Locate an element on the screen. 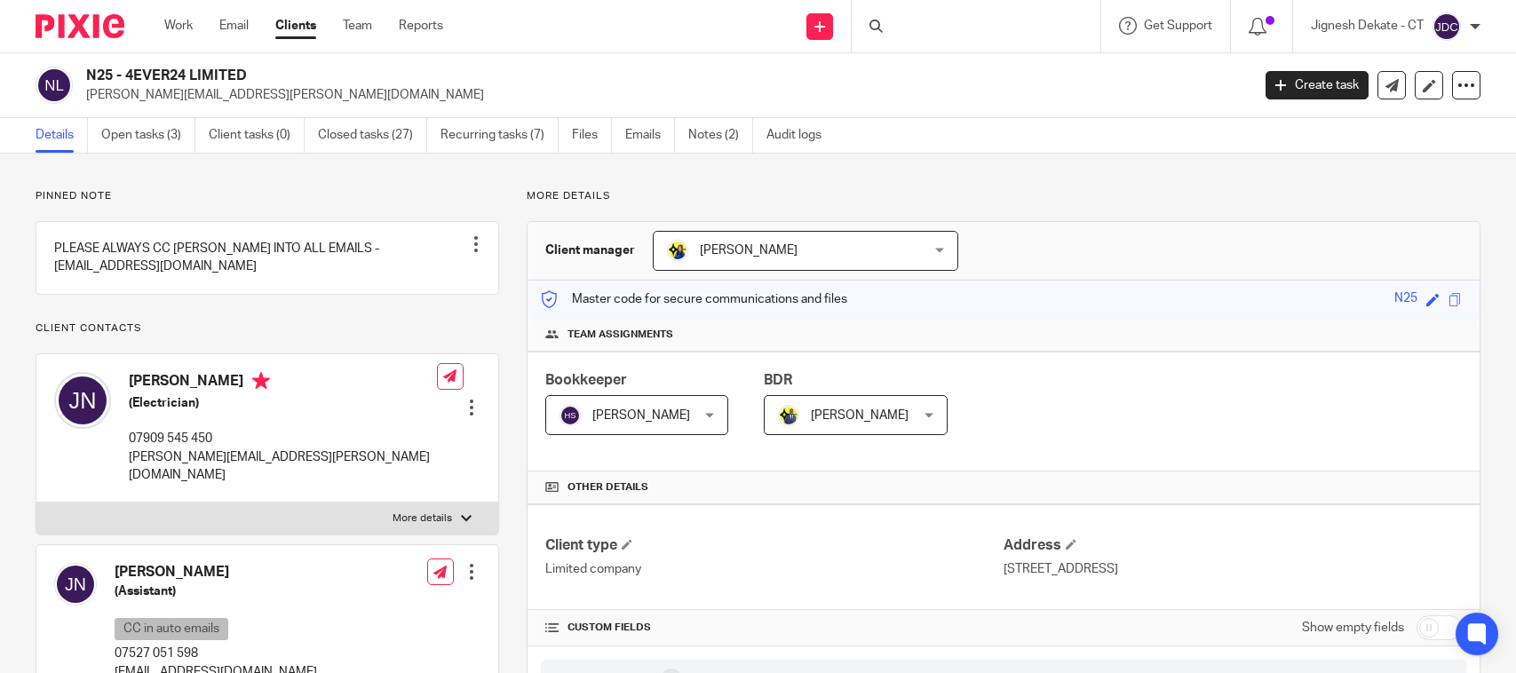 The width and height of the screenshot is (1516, 673). a: Create task is located at coordinates (1317, 85).